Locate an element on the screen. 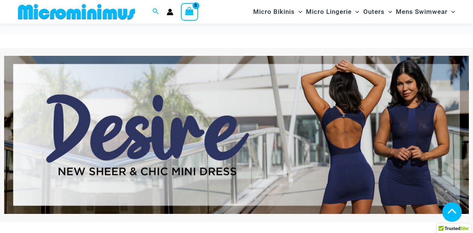 The image size is (473, 233). img: MM SHOP LOGO FLAT is located at coordinates (76, 12).